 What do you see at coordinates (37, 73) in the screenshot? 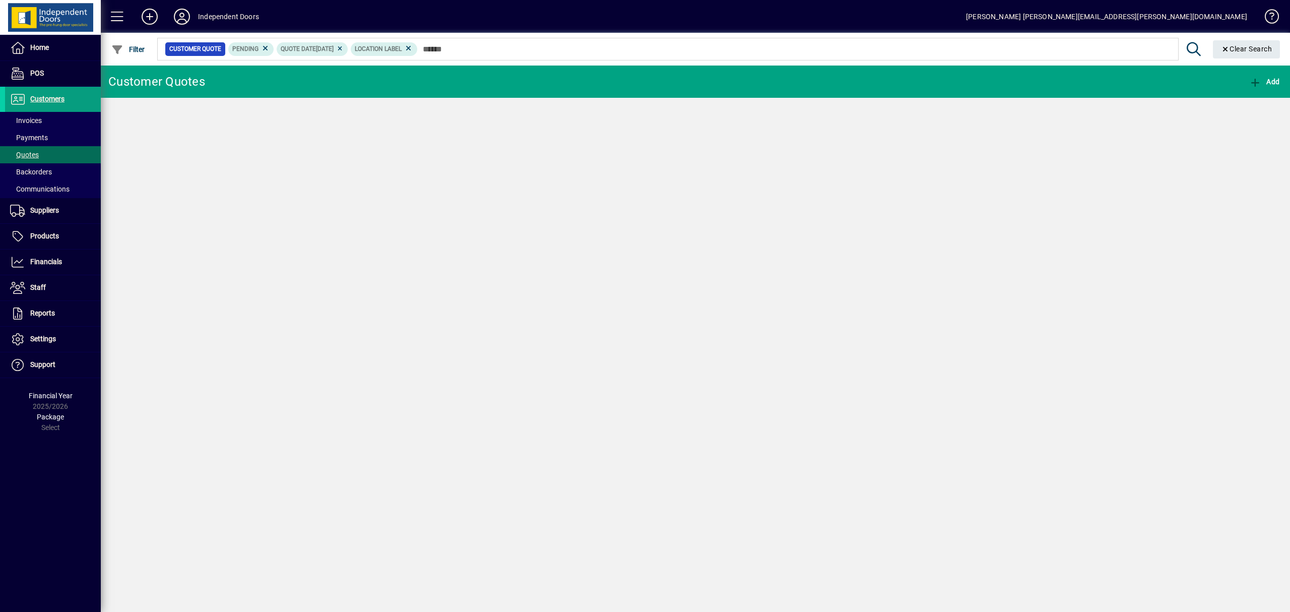
I see `span: POS` at bounding box center [37, 73].